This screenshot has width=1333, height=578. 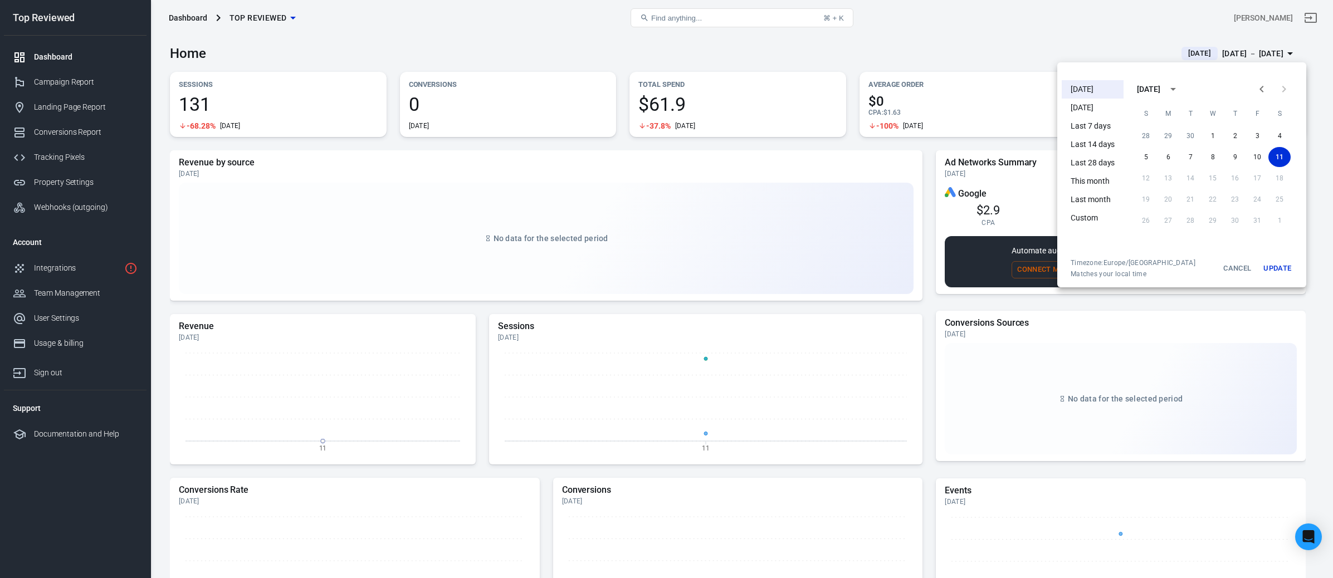 I want to click on li: This month, so click(x=1092, y=181).